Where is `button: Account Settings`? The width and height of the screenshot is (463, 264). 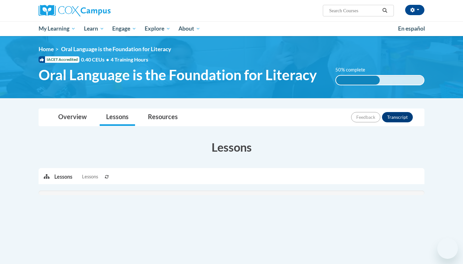 button: Account Settings is located at coordinates (415, 10).